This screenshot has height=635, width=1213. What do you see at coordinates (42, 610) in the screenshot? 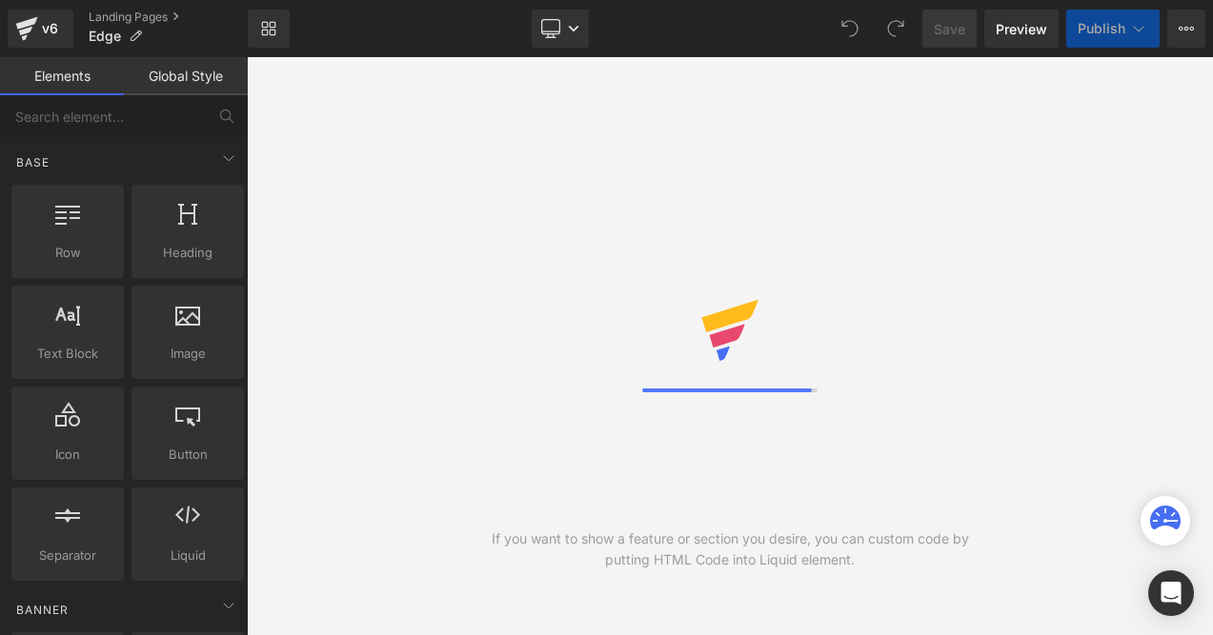
I see `span: Banner` at bounding box center [42, 610].